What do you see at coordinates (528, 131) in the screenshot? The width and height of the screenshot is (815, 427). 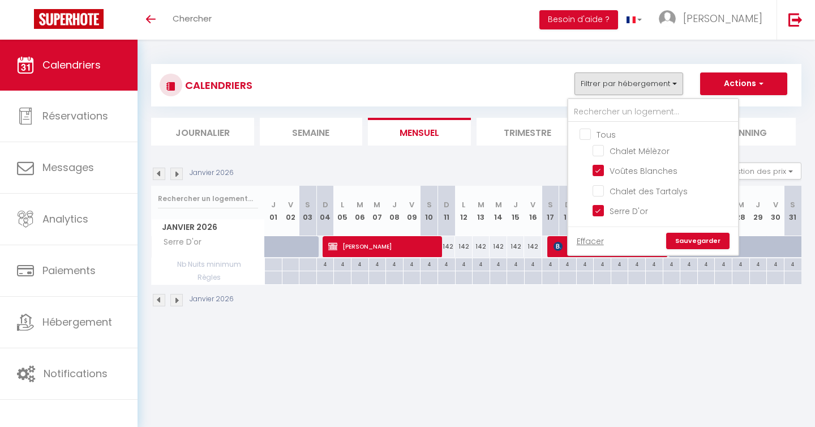 I see `li: Trimestre` at bounding box center [528, 131].